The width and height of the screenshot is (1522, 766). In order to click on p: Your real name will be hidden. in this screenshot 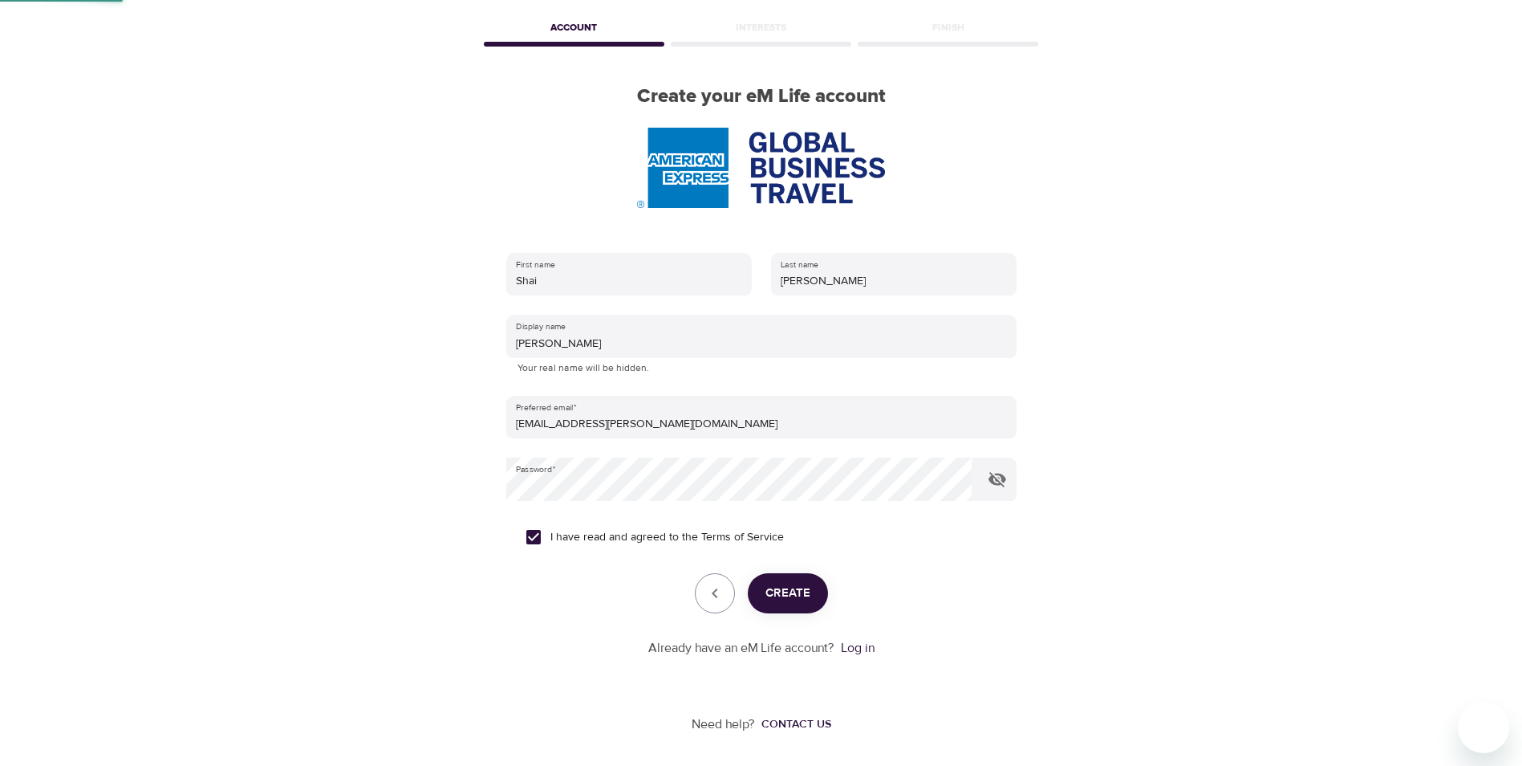, I will do `click(761, 368)`.